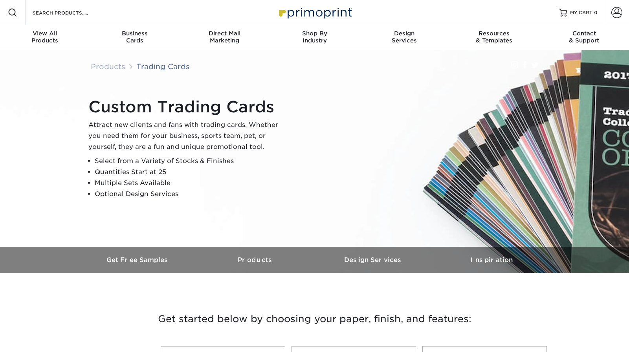 This screenshot has height=352, width=629. I want to click on p: Attract new clients and fans with trading cards. Whether you need them for your business, sports ..., so click(186, 136).